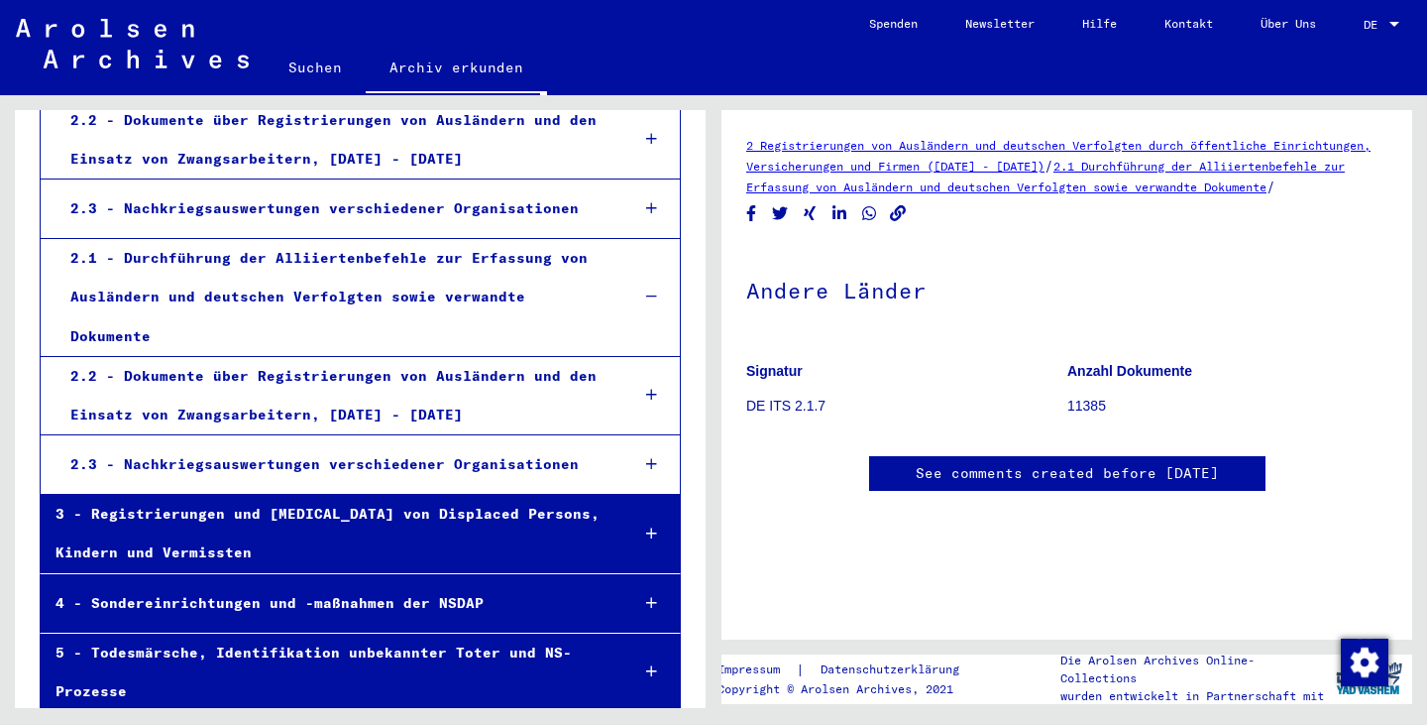  I want to click on div: Zustimmung ändern, so click(1364, 661).